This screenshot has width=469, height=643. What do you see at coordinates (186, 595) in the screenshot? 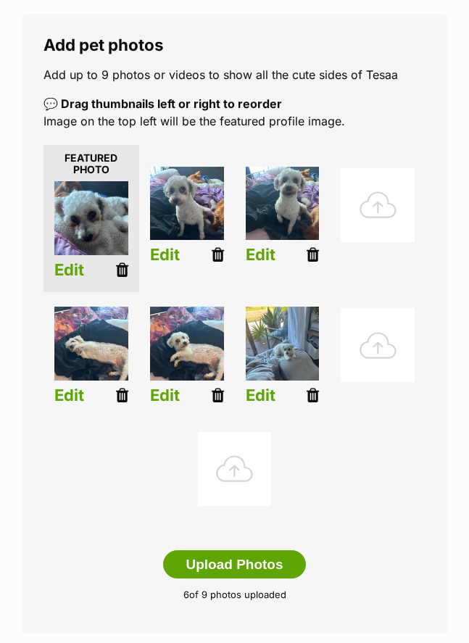
I see `span: 6` at bounding box center [186, 595].